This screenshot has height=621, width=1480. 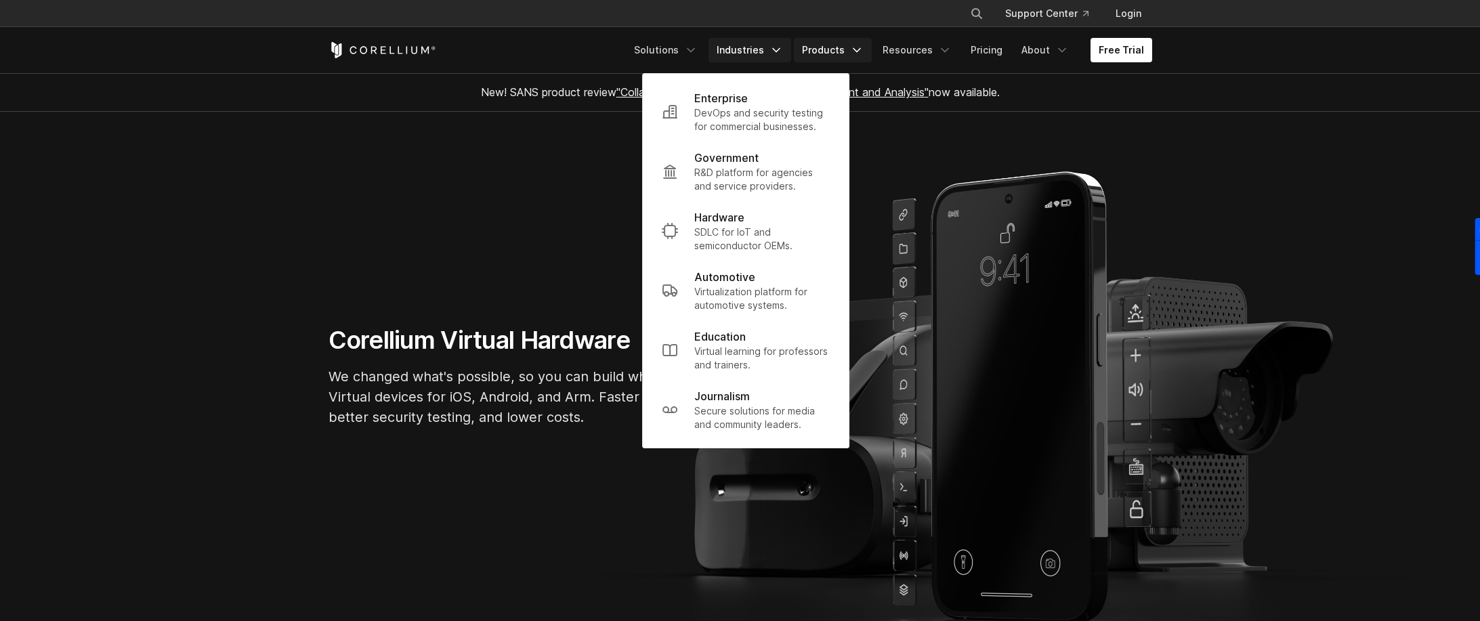 I want to click on a: Government R&D platform for agencies and service providers., so click(x=746, y=171).